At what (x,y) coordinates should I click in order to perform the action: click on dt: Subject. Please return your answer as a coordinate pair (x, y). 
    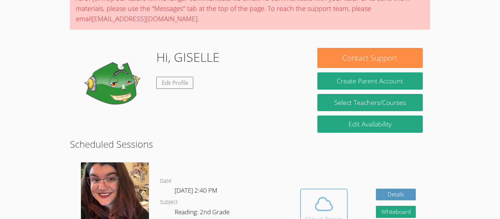
    Looking at the image, I should click on (169, 202).